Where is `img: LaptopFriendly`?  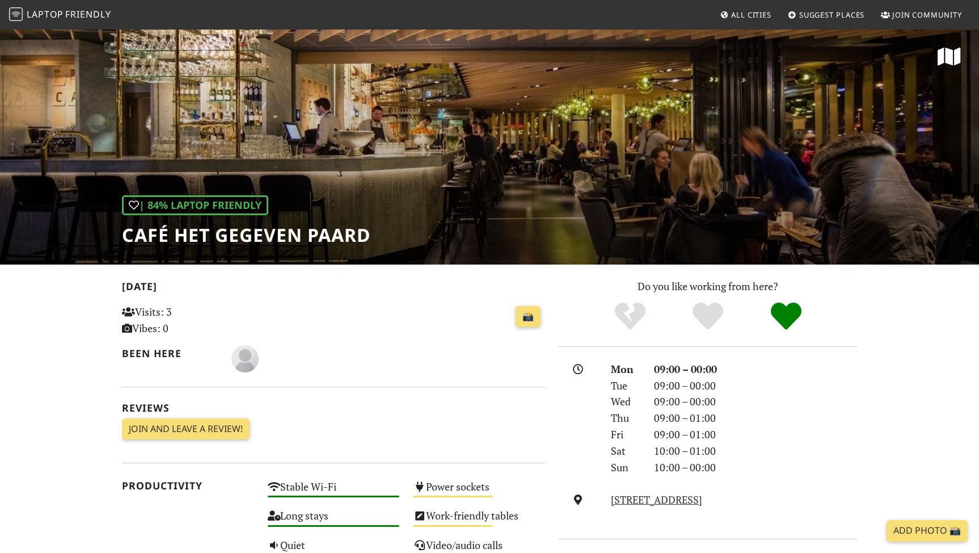 img: LaptopFriendly is located at coordinates (16, 14).